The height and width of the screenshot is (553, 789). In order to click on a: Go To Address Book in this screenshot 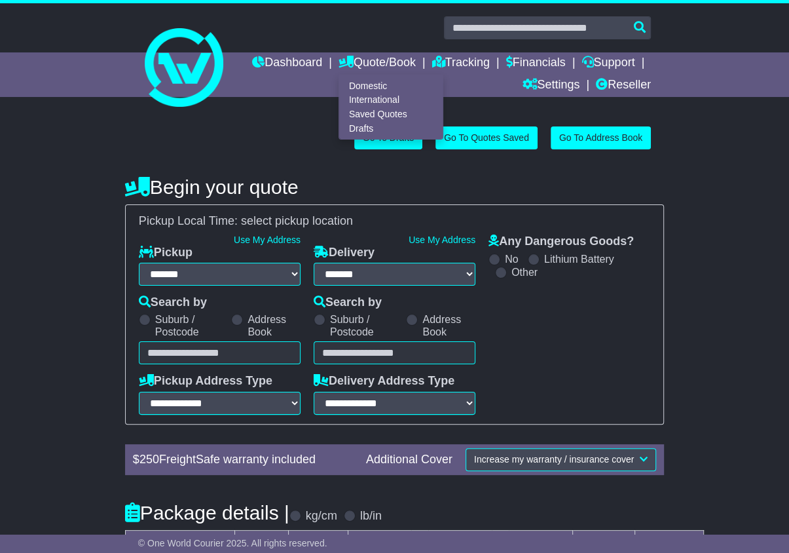, I will do `click(600, 137)`.